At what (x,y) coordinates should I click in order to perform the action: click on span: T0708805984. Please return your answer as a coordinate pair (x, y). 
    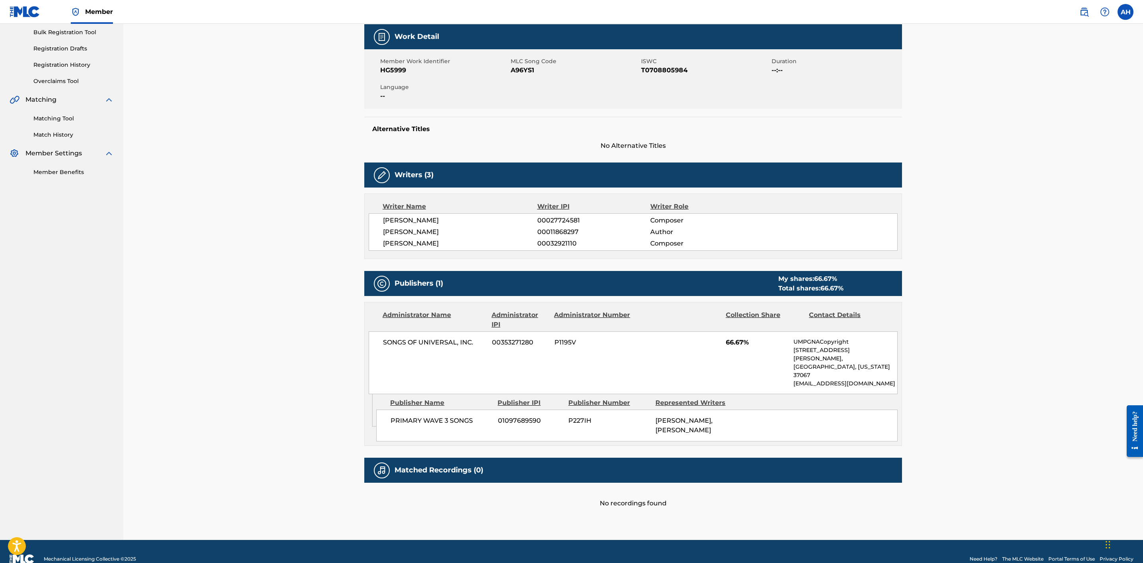
    Looking at the image, I should click on (705, 70).